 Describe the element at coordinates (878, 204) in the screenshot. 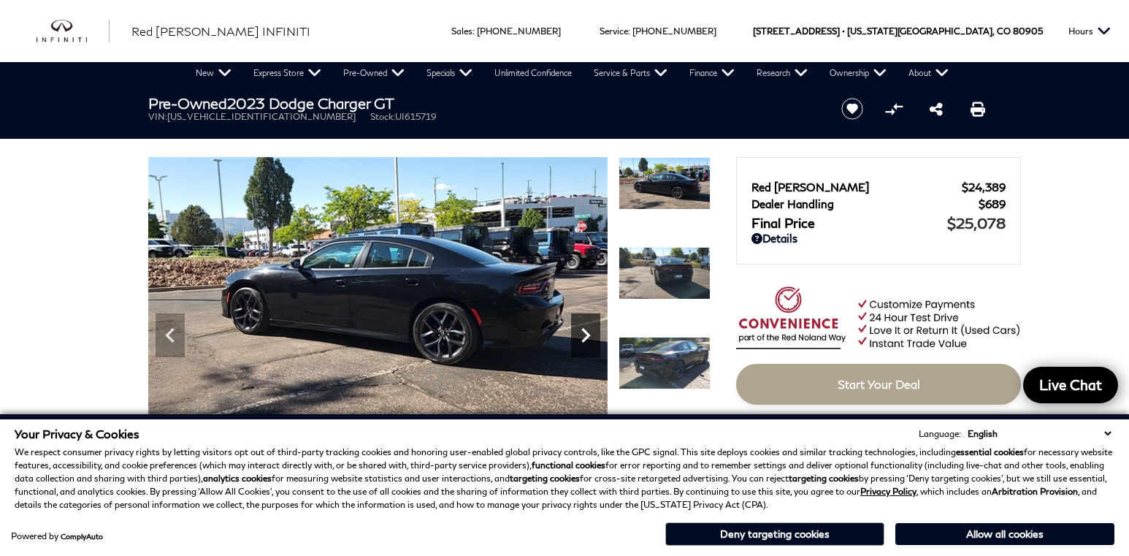

I see `a: Dealer Handling $689` at that location.